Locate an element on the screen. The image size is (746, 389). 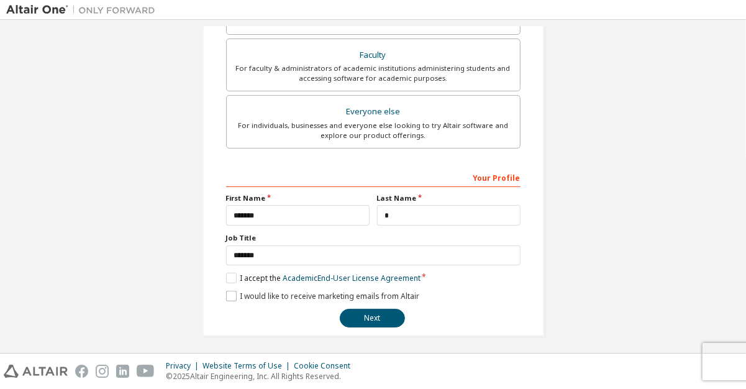
p: © 2025 Altair Engineering, Inc. All Rights Reserved. is located at coordinates (262, 376).